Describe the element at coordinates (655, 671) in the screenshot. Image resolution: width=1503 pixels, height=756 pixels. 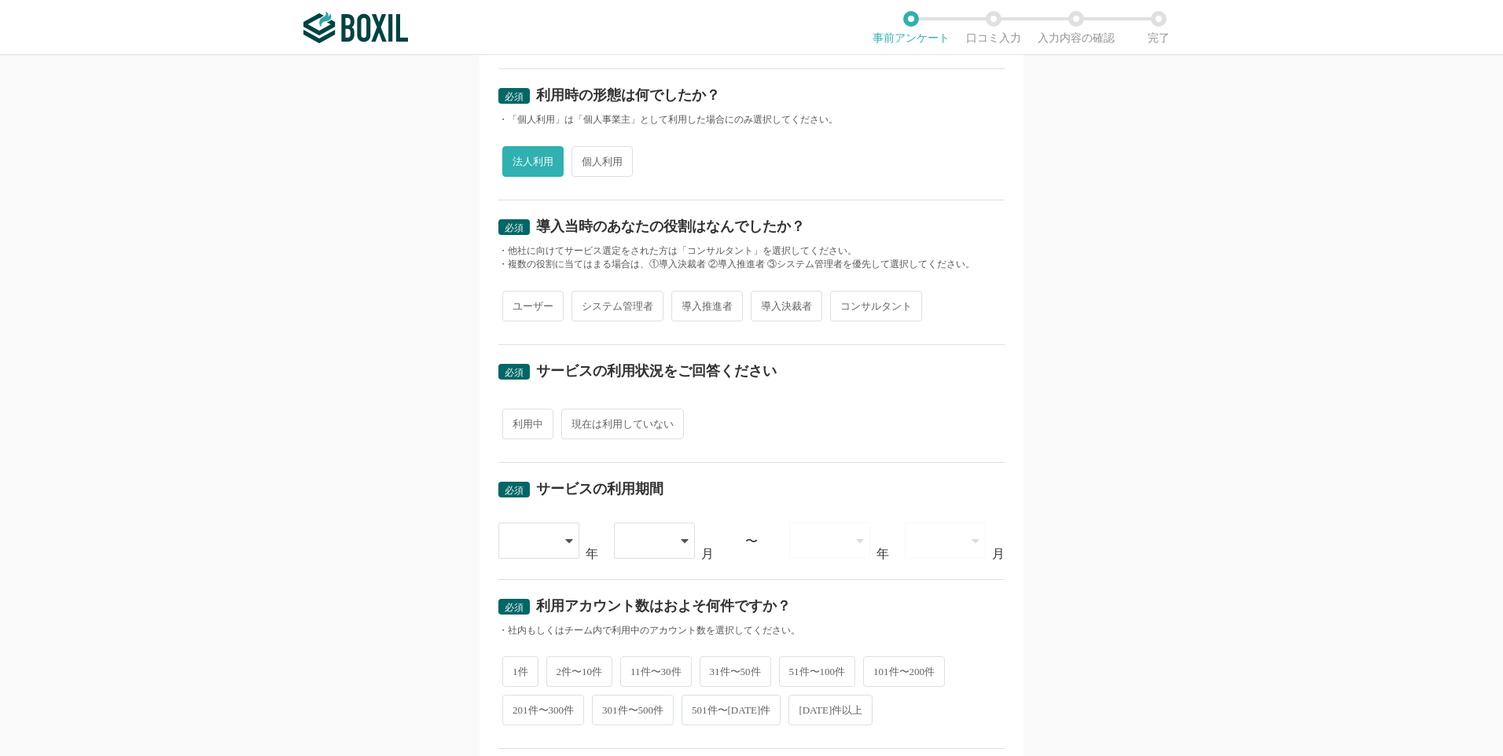
I see `span: 11件〜30件` at that location.